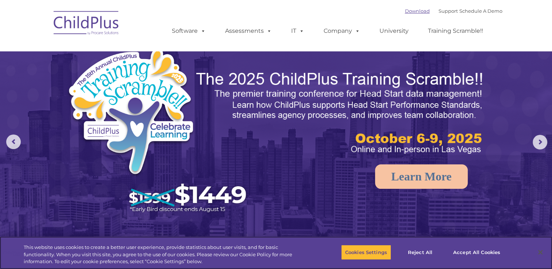  I want to click on a: IT, so click(298, 31).